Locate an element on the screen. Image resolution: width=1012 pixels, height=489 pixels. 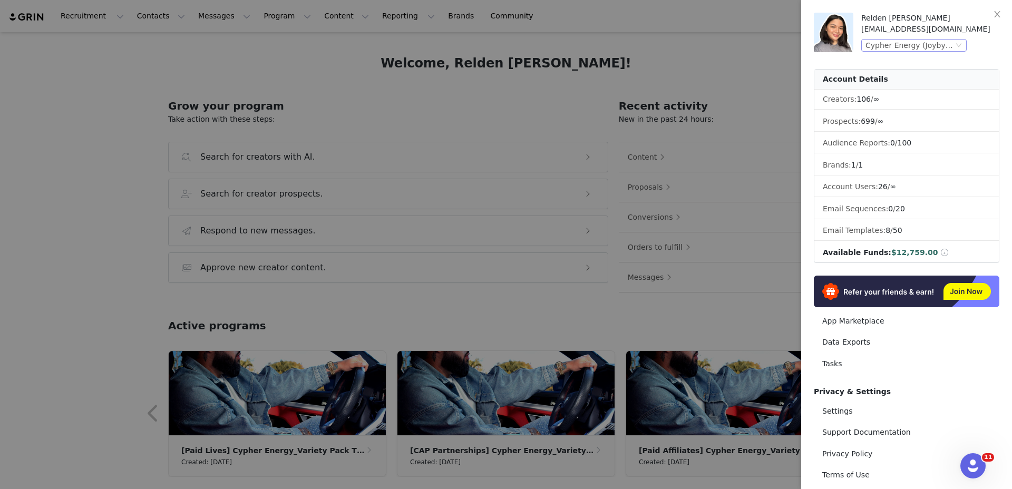
li: Creators: is located at coordinates (906, 100).